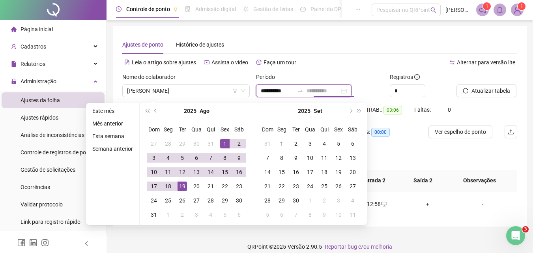 The image size is (533, 253). Describe the element at coordinates (358, 9) in the screenshot. I see `span: ellipsis` at that location.